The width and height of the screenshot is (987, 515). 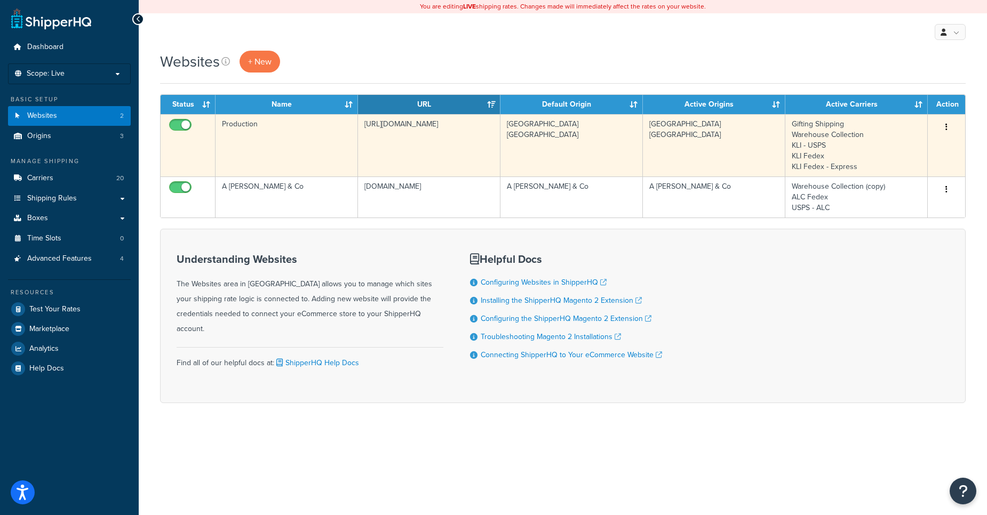 I want to click on a: Configuring Websites in ShipperHQ, so click(x=543, y=282).